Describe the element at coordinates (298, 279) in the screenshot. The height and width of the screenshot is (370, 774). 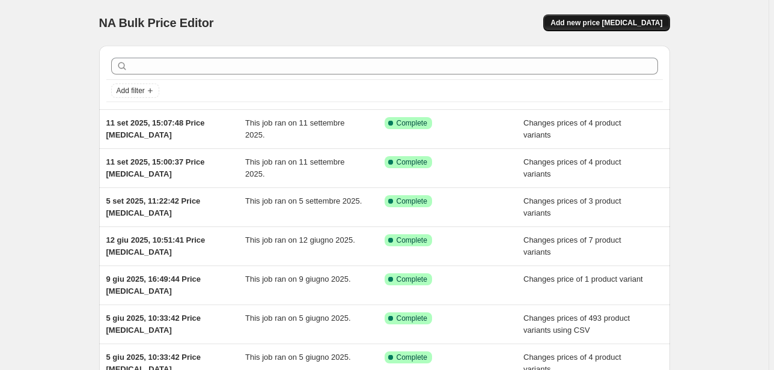
I see `span: This job ran on 9 giugno 2025.` at that location.